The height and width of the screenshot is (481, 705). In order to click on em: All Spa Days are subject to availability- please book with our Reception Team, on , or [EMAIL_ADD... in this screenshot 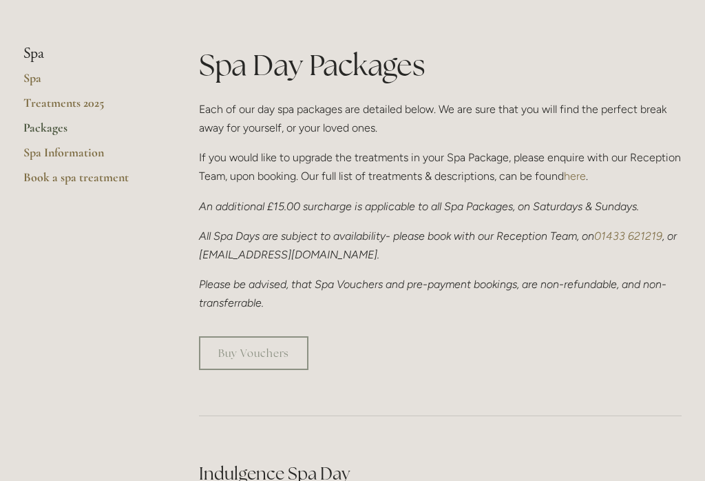, I will do `click(440, 245)`.